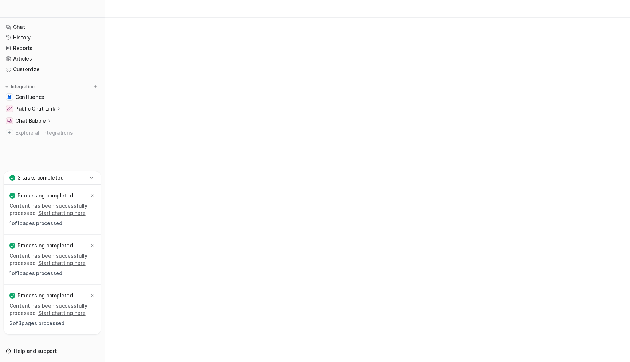  Describe the element at coordinates (21, 87) in the screenshot. I see `button: Integrations` at that location.